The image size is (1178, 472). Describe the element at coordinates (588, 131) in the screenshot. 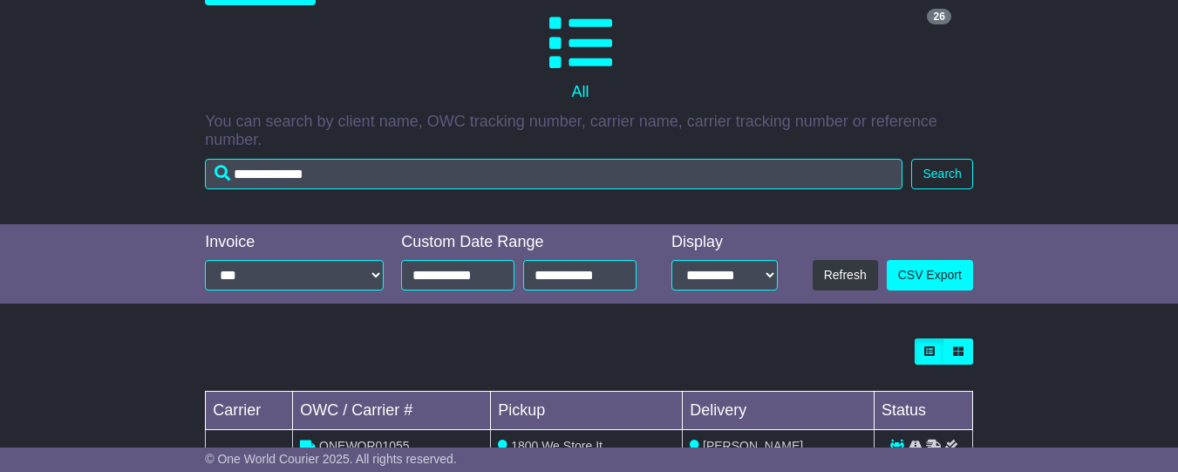

I see `p: You can search by client name, OWC tracking number, carrier name, carrier tracking number or refe...` at that location.